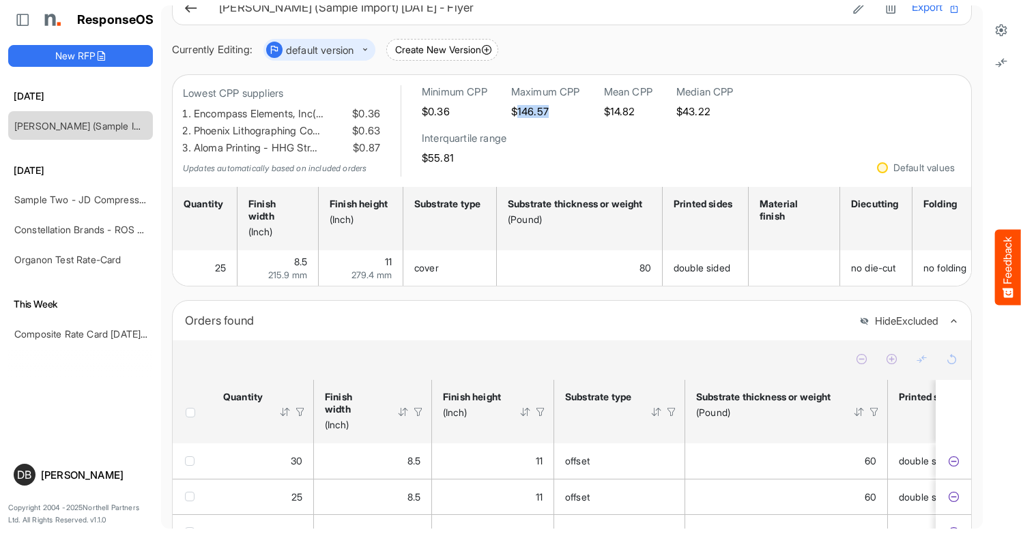 Image resolution: width=1021 pixels, height=534 pixels. I want to click on div: Default values, so click(924, 168).